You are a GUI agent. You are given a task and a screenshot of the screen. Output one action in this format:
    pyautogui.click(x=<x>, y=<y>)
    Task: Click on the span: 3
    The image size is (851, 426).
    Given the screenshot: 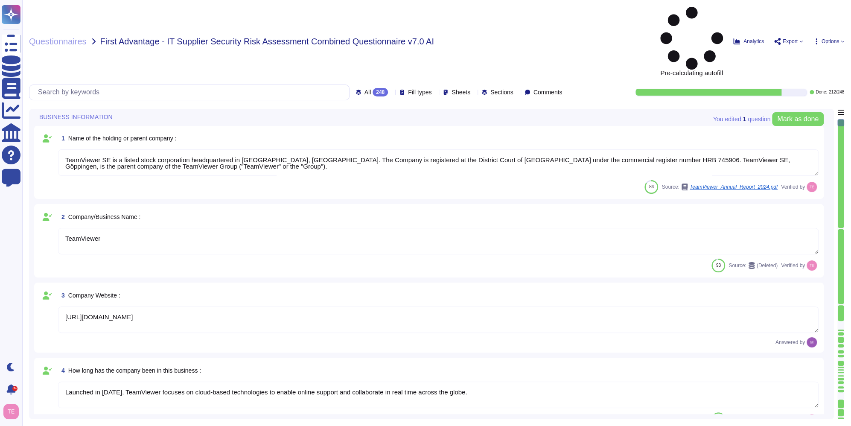 What is the action you would take?
    pyautogui.click(x=61, y=295)
    